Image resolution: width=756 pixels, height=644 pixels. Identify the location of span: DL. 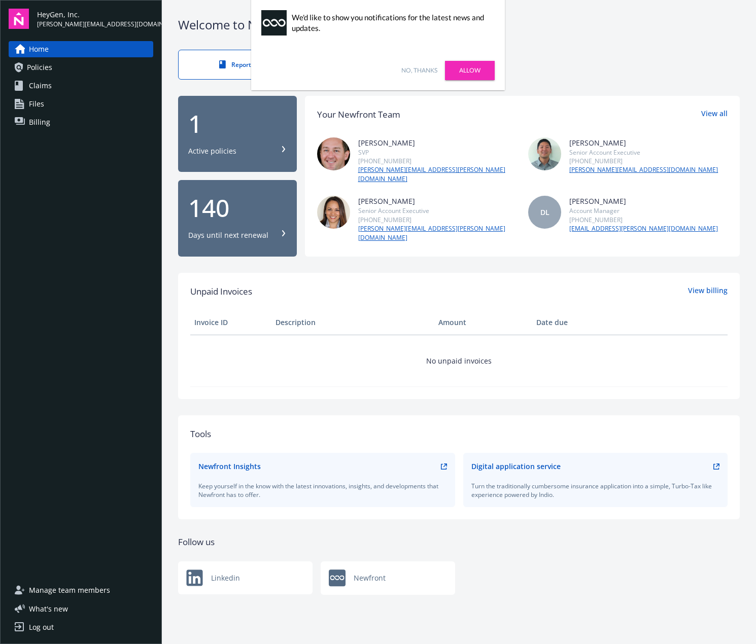
(545, 212).